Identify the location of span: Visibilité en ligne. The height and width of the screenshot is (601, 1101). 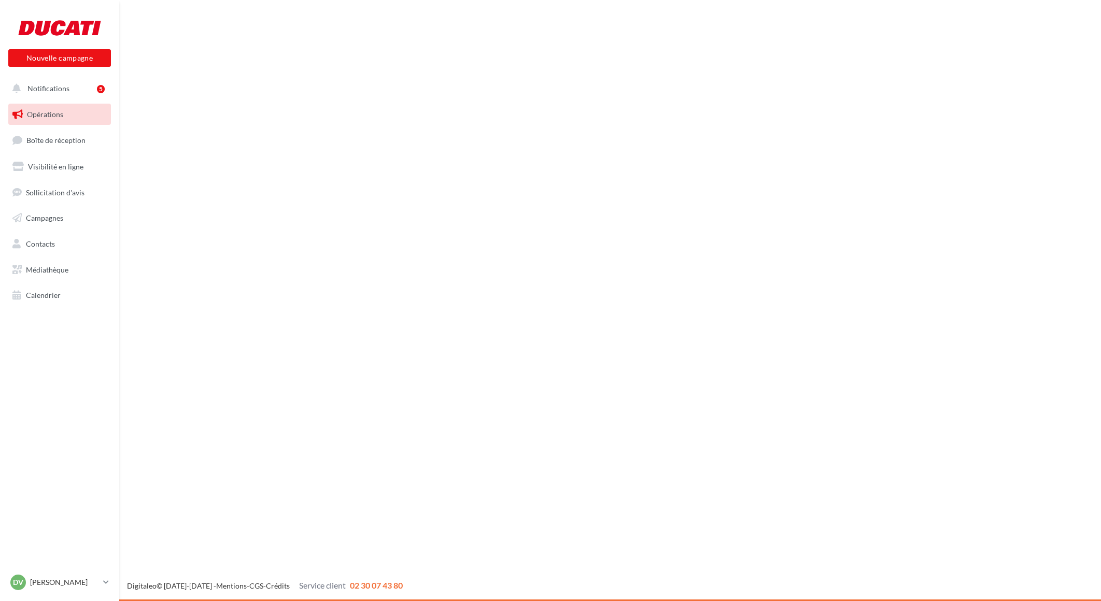
(55, 166).